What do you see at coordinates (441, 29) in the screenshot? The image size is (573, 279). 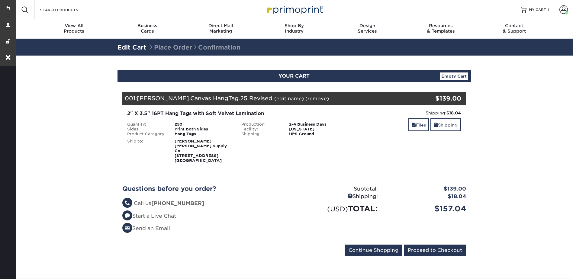 I see `a: Resources& Templates` at bounding box center [441, 29].